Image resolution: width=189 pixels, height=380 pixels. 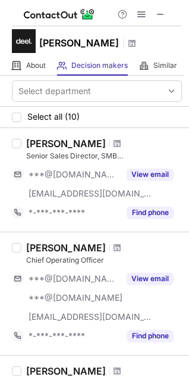 What do you see at coordinates (100, 66) in the screenshot?
I see `span: Decision makers` at bounding box center [100, 66].